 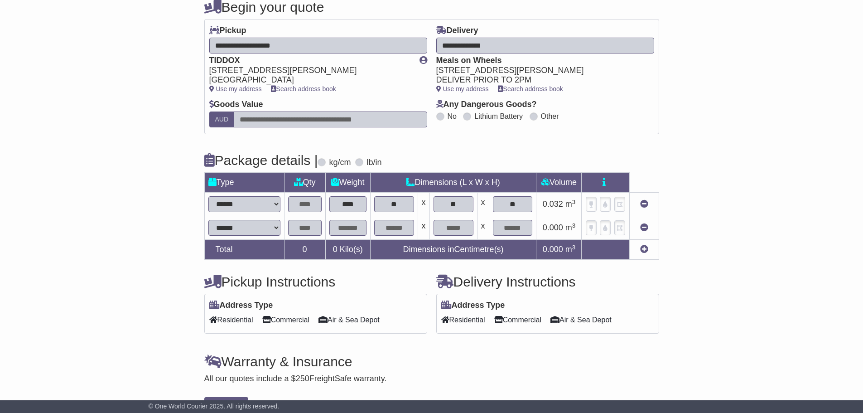 I want to click on label: Other, so click(x=550, y=116).